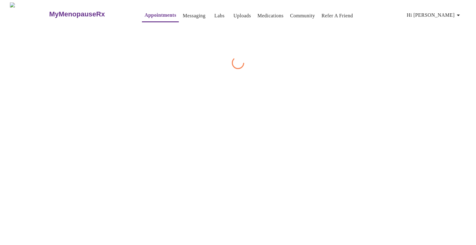  Describe the element at coordinates (29, 14) in the screenshot. I see `img: MyMenopauseRx Logo` at that location.